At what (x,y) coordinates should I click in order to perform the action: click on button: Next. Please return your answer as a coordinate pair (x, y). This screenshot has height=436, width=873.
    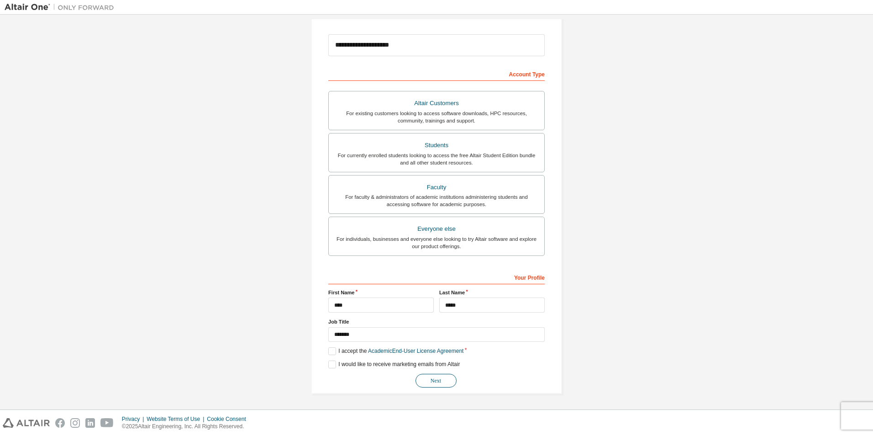
    Looking at the image, I should click on (436, 380).